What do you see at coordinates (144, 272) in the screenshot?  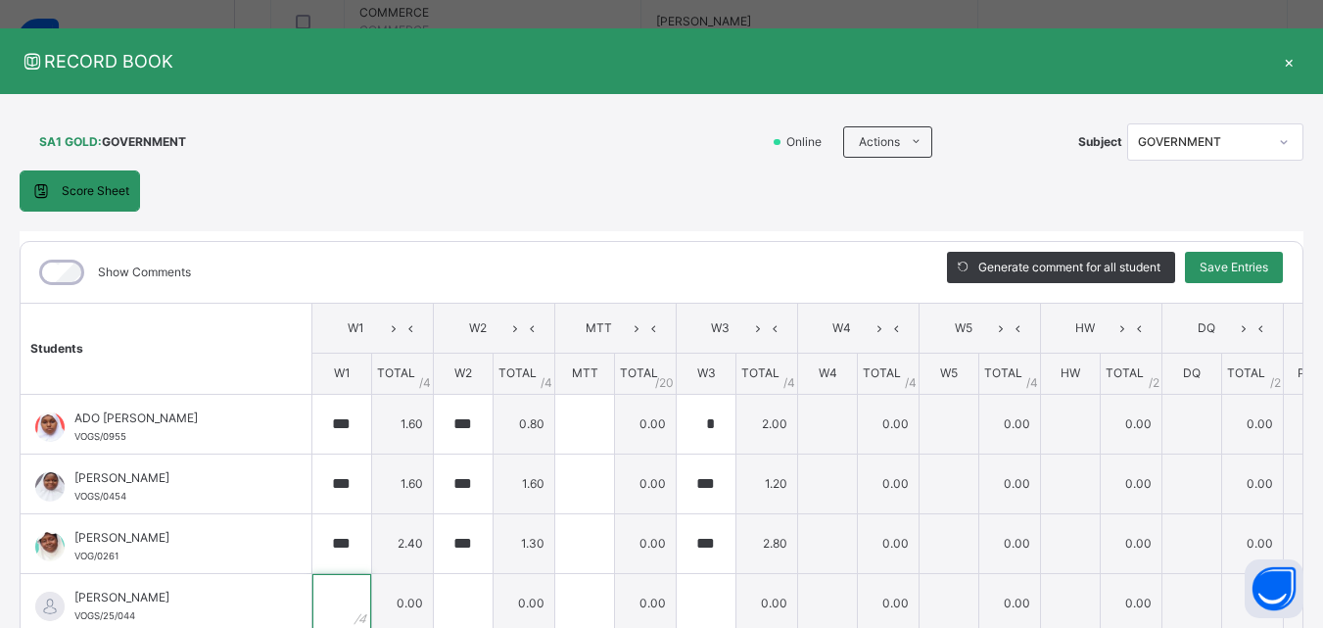 I see `label: Show Comments` at bounding box center [144, 272].